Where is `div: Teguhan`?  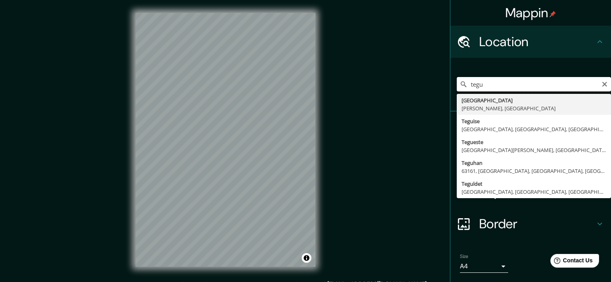
div: Teguhan is located at coordinates (534, 163).